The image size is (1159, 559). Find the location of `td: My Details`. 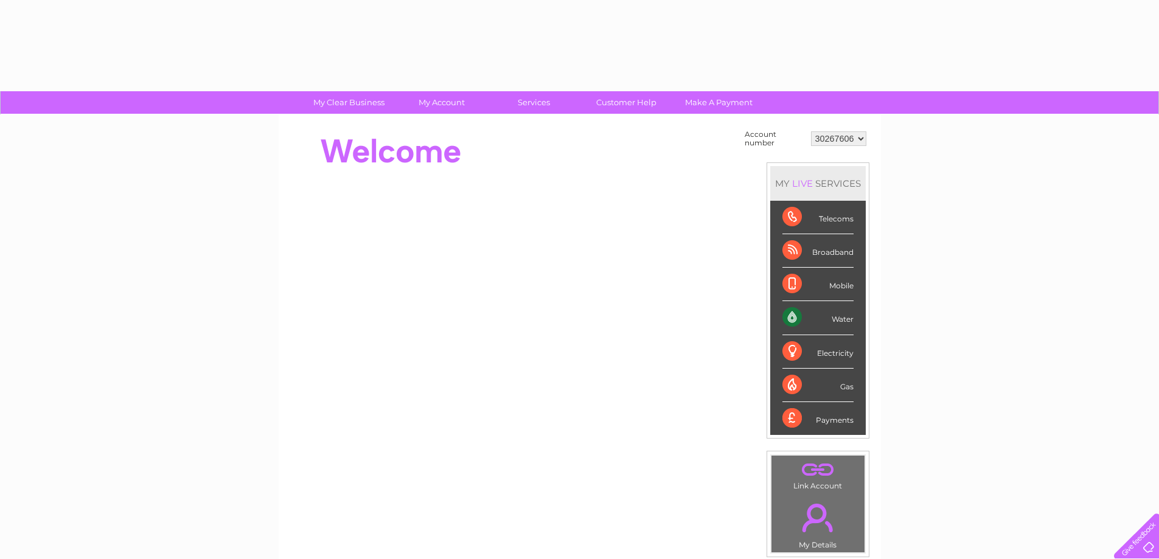

td: My Details is located at coordinates (818, 523).